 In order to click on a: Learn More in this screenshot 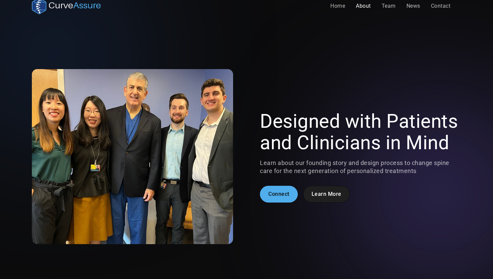, I will do `click(327, 194)`.